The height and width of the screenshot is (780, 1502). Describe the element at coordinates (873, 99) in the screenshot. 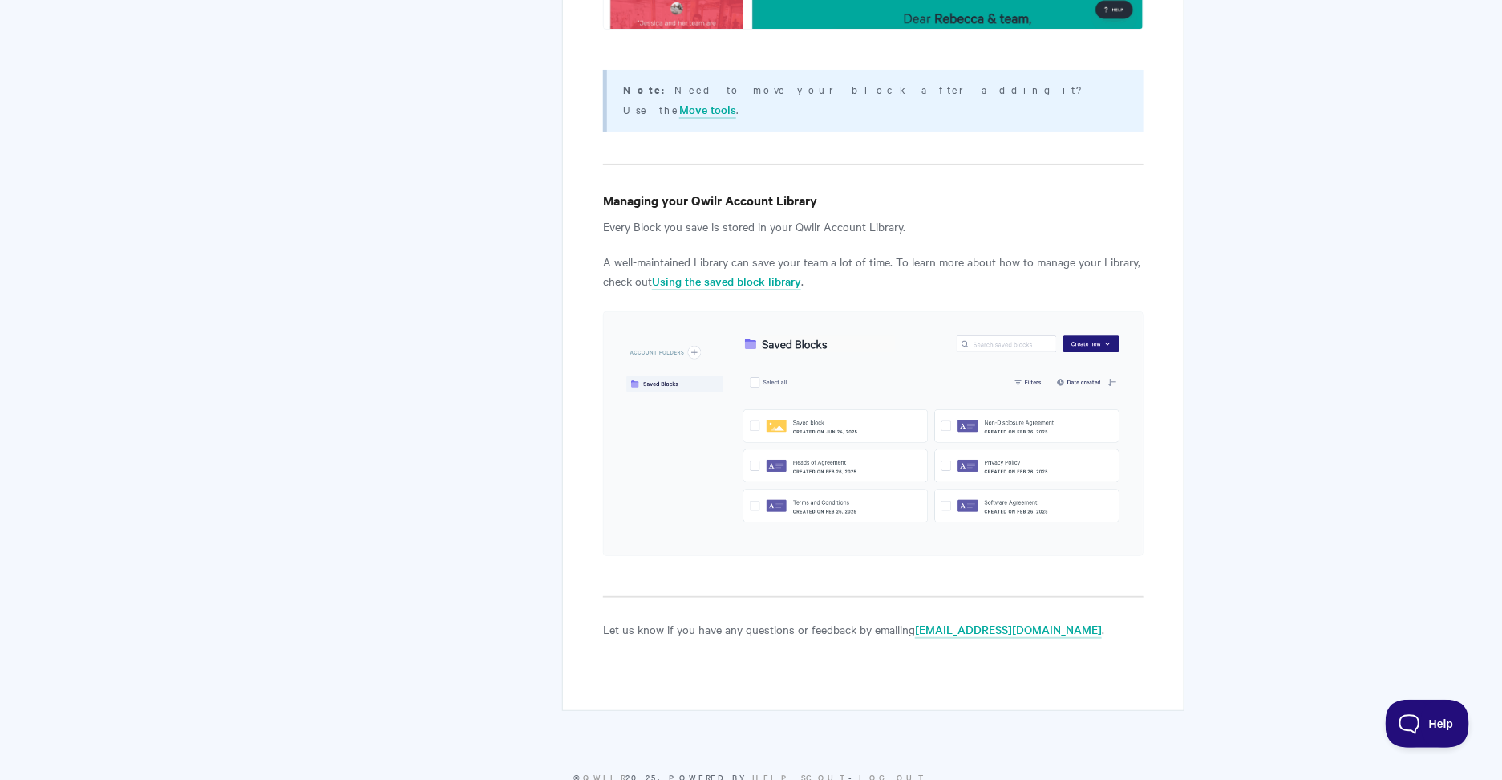

I see `p: Need to move your block after adding it? Use the .` at that location.